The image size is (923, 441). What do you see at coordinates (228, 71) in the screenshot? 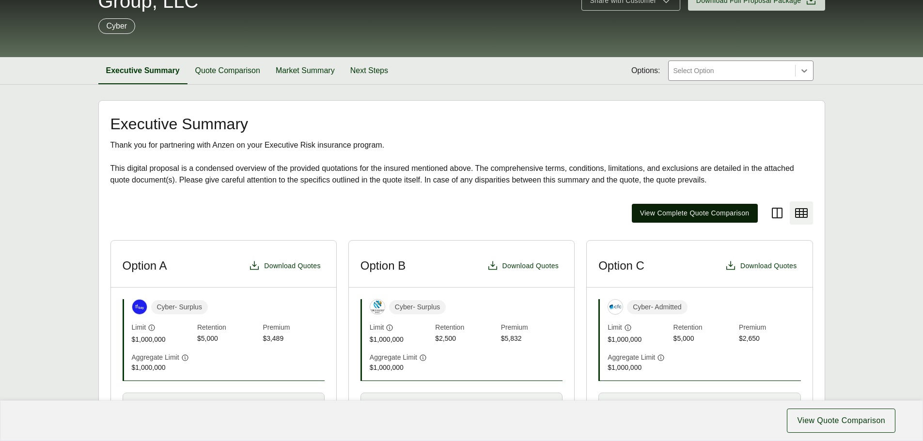
I see `button: Quote Comparison` at bounding box center [228, 71].